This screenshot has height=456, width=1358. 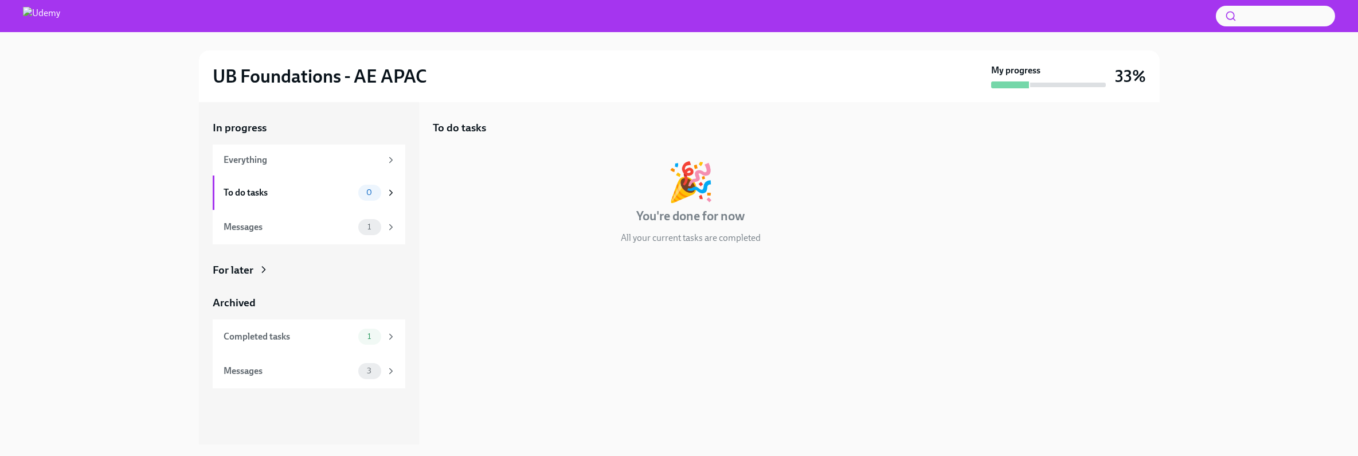 What do you see at coordinates (690, 216) in the screenshot?
I see `h4: You're done for now` at bounding box center [690, 216].